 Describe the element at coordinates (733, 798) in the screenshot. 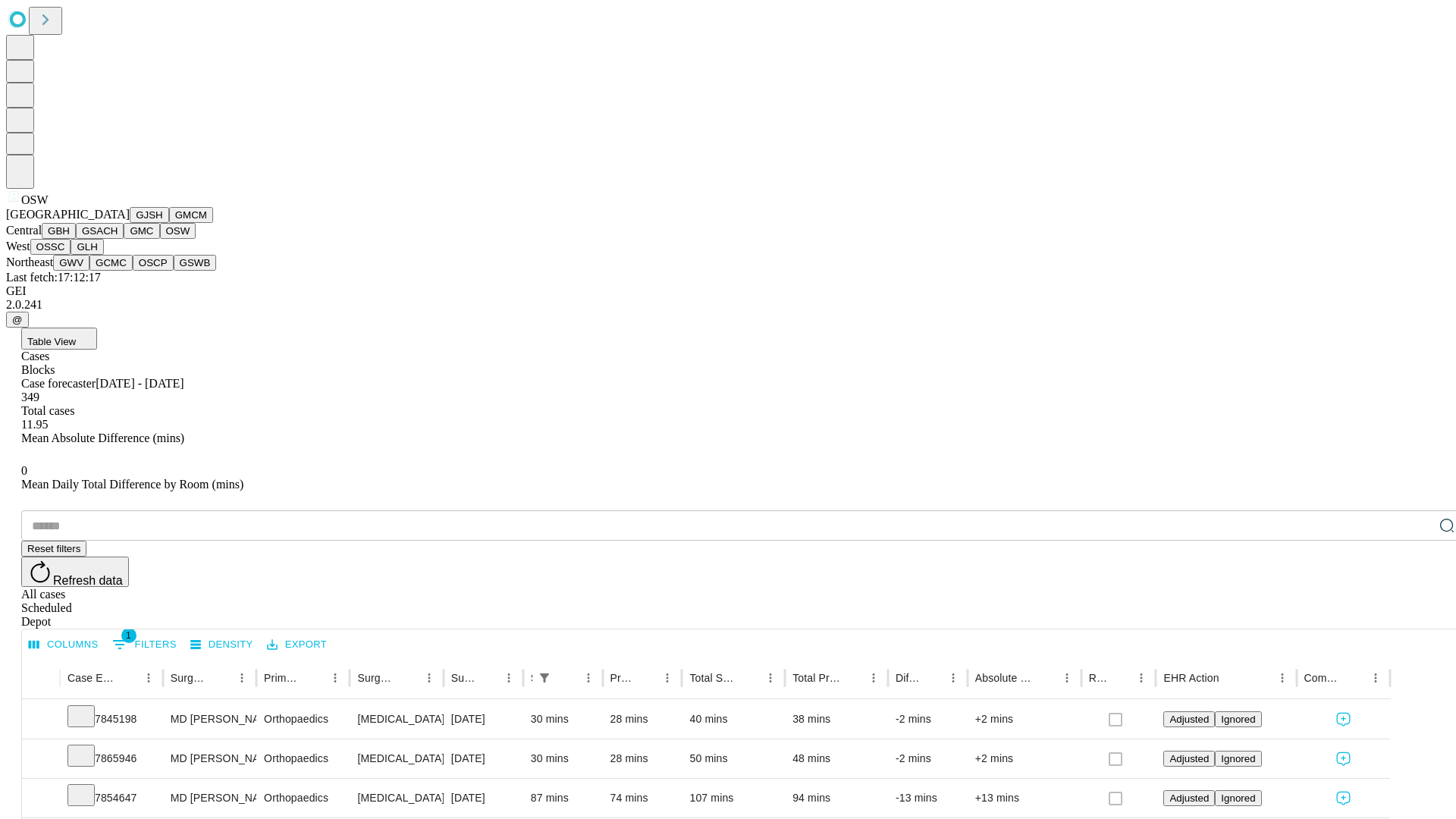

I see `div: 107 mins` at that location.